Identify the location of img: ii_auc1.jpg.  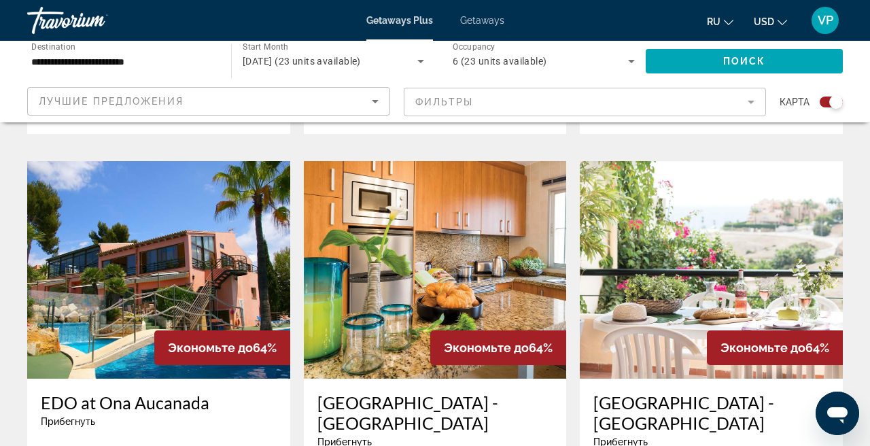
(158, 270).